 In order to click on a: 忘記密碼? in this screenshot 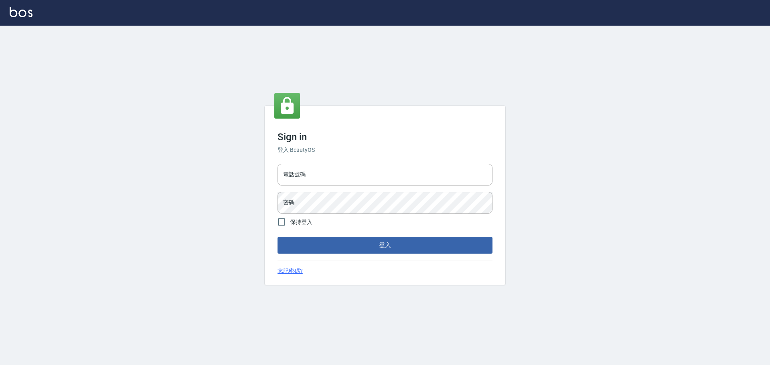, I will do `click(290, 271)`.